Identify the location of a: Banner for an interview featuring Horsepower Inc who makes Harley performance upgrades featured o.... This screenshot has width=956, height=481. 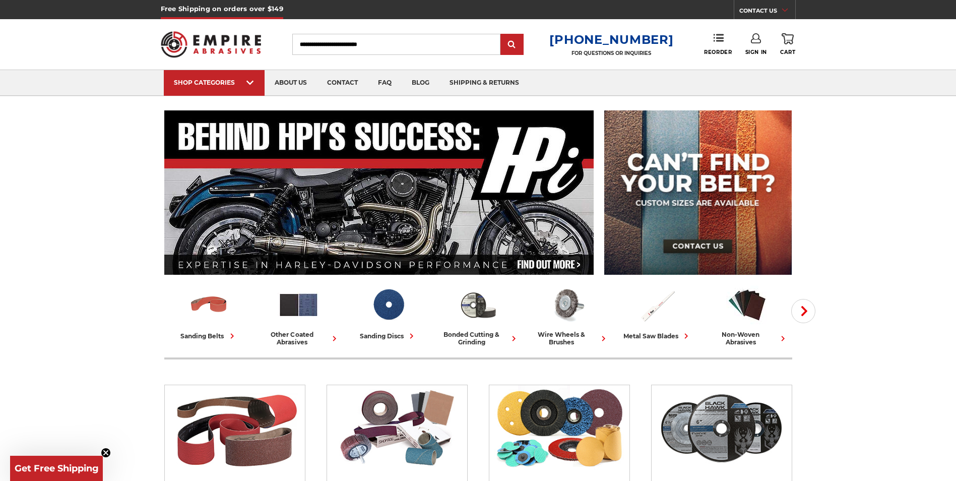
(379, 192).